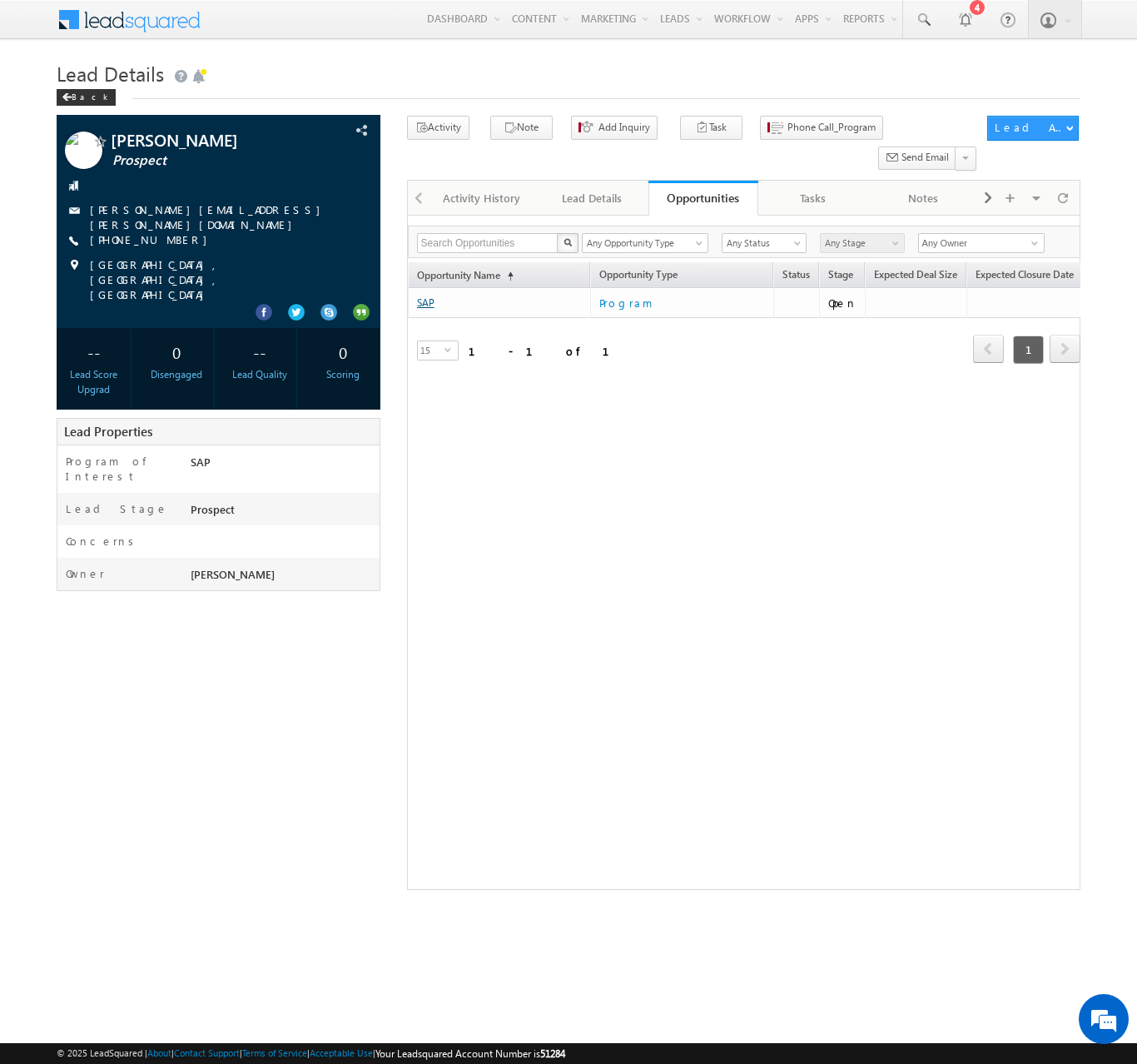 The height and width of the screenshot is (1064, 1137). Describe the element at coordinates (1065, 350) in the screenshot. I see `a: next` at that location.